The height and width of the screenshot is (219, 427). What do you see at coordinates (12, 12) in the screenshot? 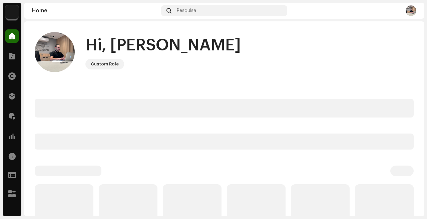
I see `img: 730b9dfe-18b5-4111-b483-f30b0c182d82` at bounding box center [12, 12].